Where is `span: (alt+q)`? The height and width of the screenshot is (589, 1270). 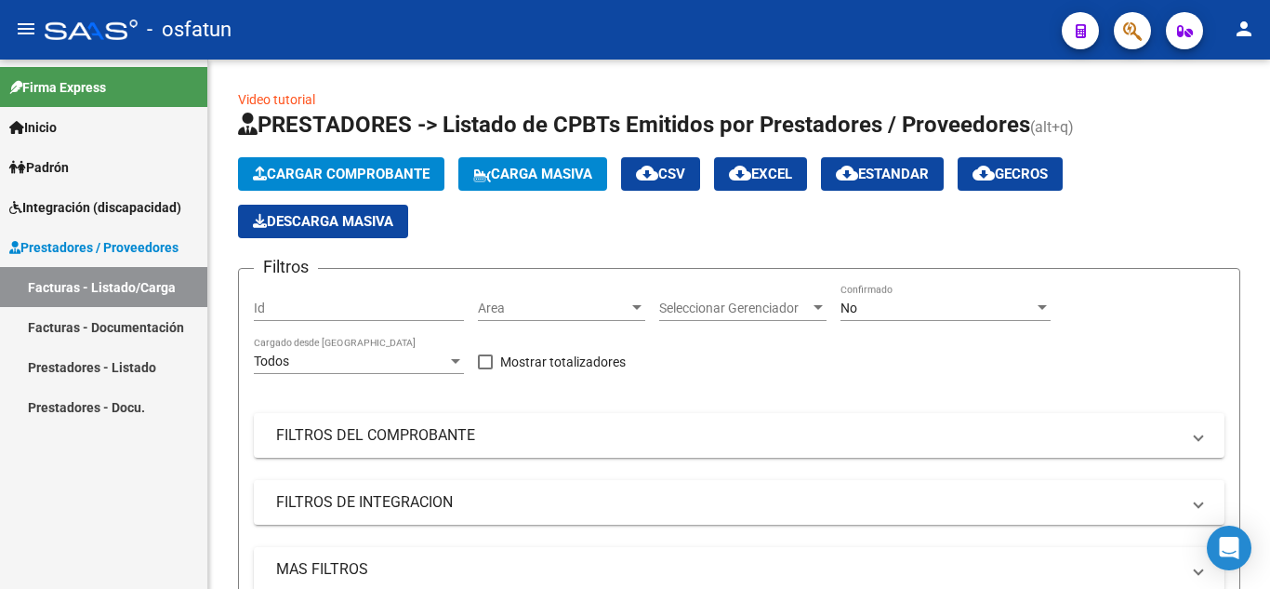
span: (alt+q) is located at coordinates (1052, 126).